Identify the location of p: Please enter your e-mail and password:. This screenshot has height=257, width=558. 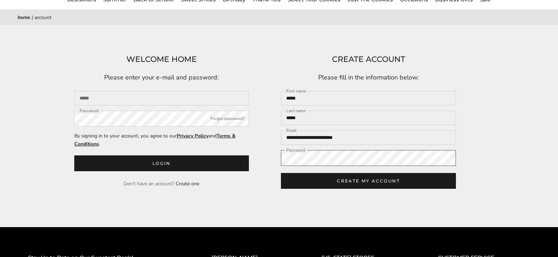
(162, 78).